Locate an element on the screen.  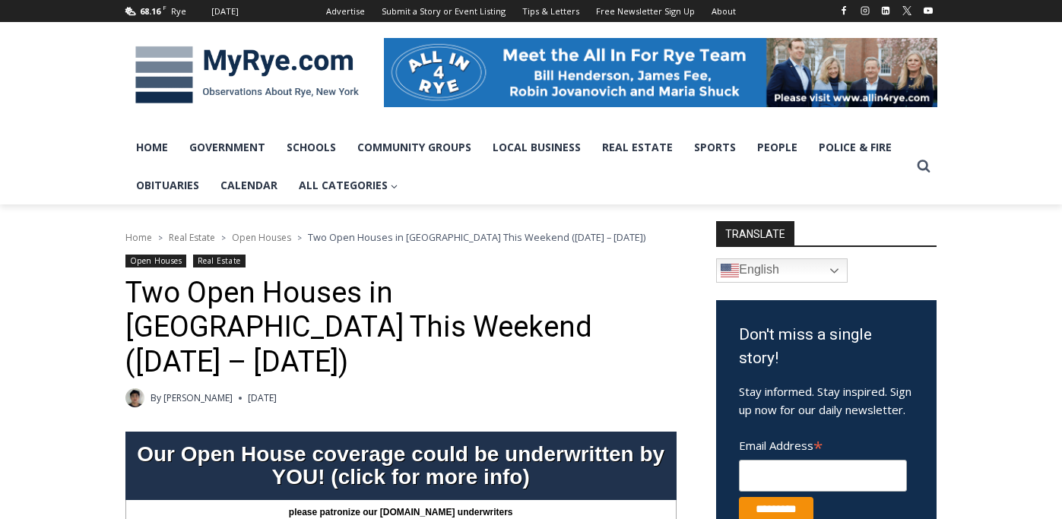
img: Patel, Devan - bio cropped 200x200 is located at coordinates (135, 398).